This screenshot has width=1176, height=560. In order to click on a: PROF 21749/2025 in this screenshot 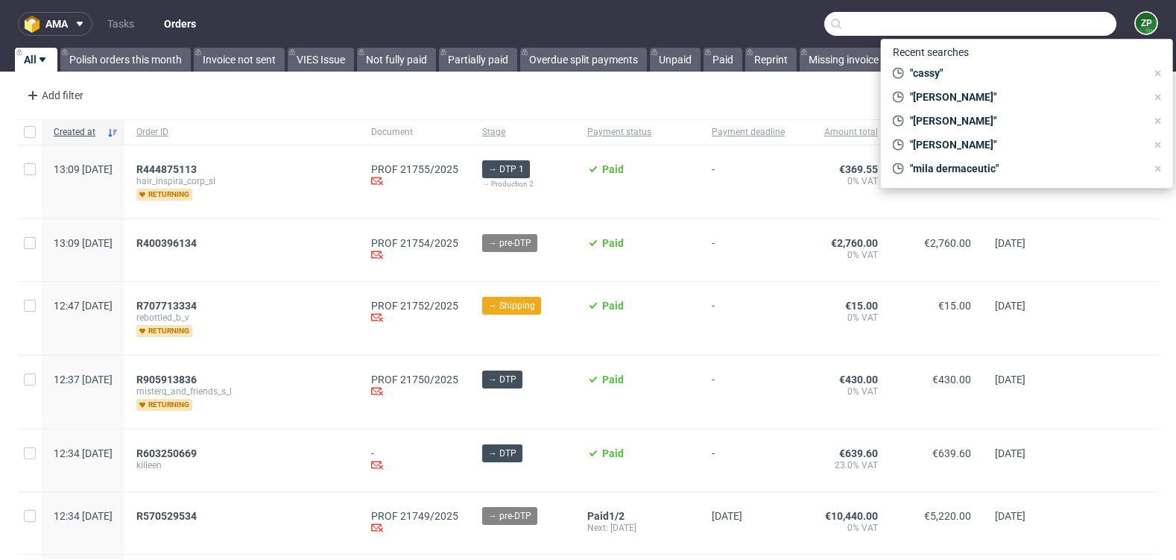, I will do `click(414, 516)`.